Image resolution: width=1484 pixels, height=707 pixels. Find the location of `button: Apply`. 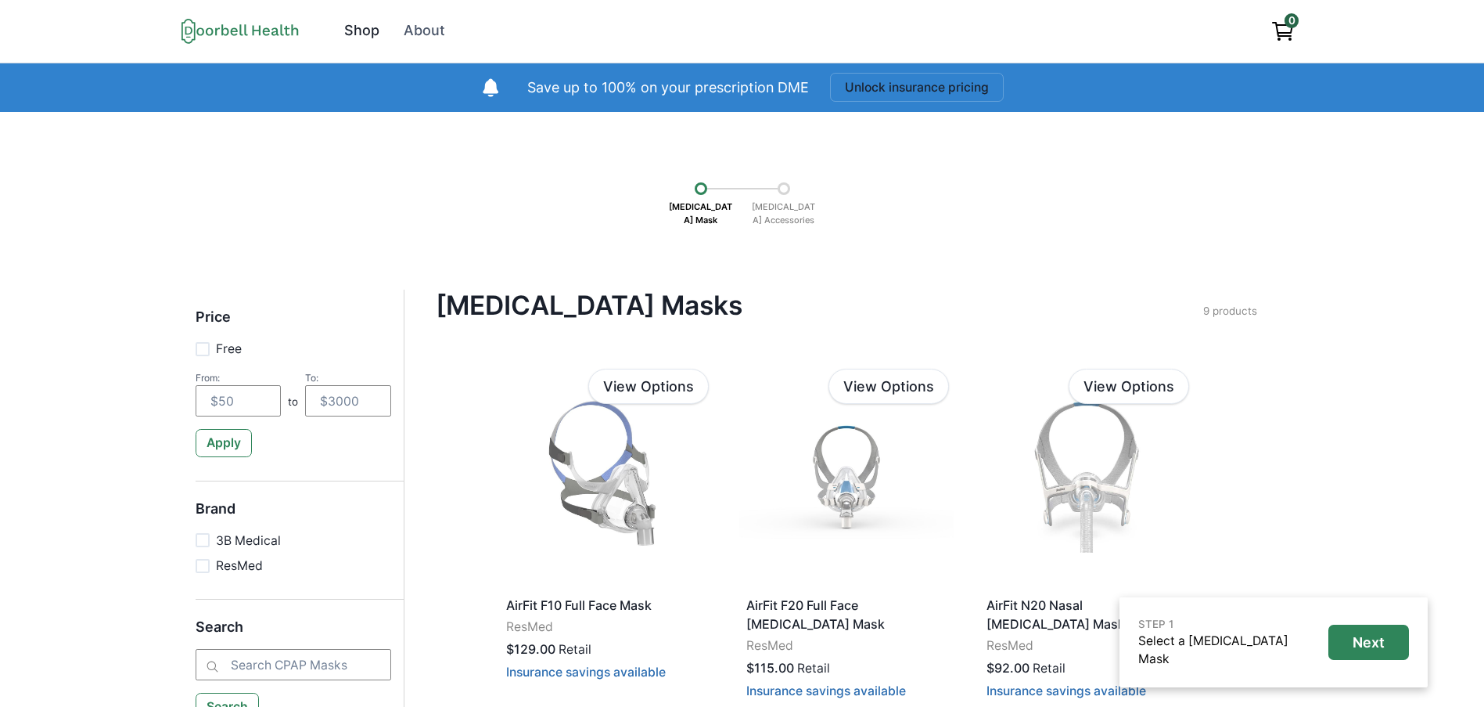

button: Apply is located at coordinates (224, 443).